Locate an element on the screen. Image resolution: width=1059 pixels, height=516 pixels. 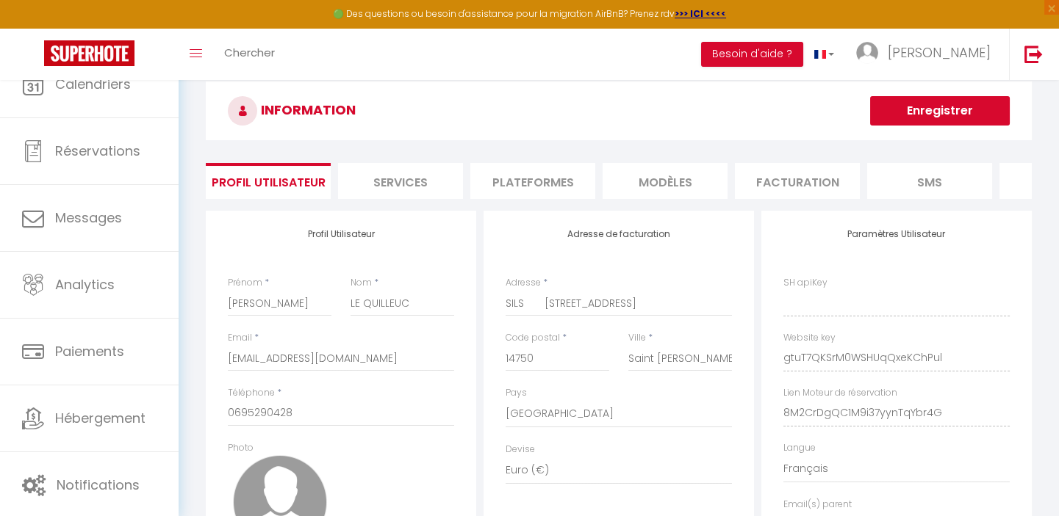
label: Ville is located at coordinates (637, 338).